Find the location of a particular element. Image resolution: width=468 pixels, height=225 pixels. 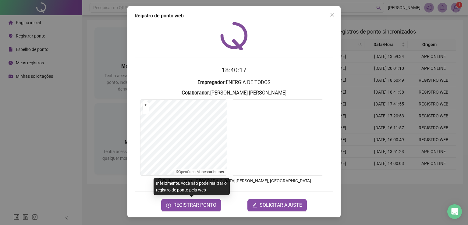

button: Close is located at coordinates (332, 15).